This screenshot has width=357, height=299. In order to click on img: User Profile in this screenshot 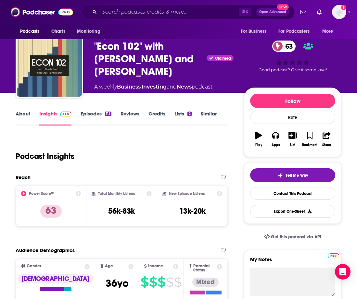, I will do `click(339, 12)`.